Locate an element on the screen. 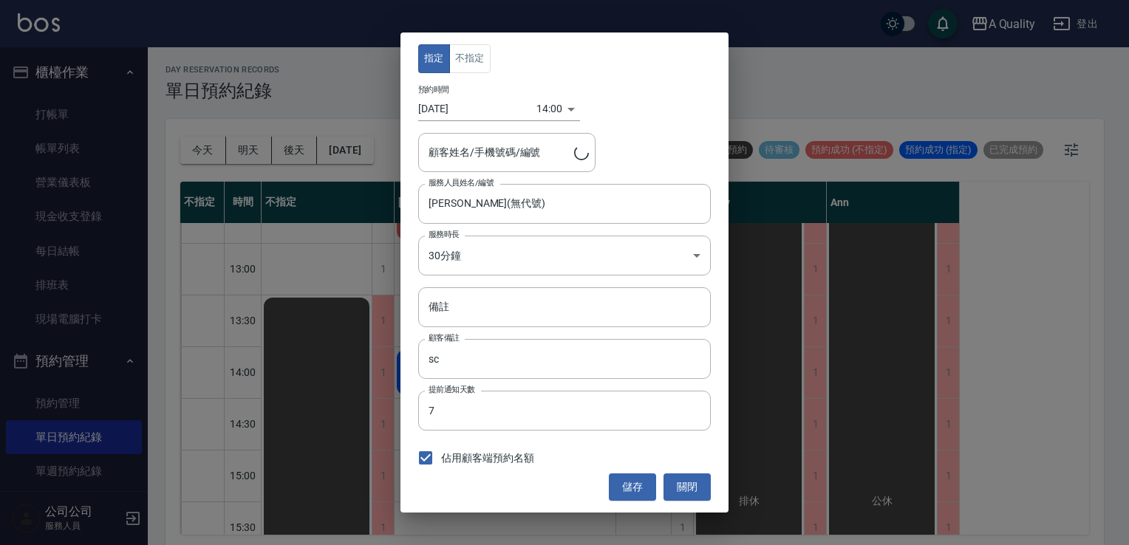  div: 30分鐘 is located at coordinates (565, 256).